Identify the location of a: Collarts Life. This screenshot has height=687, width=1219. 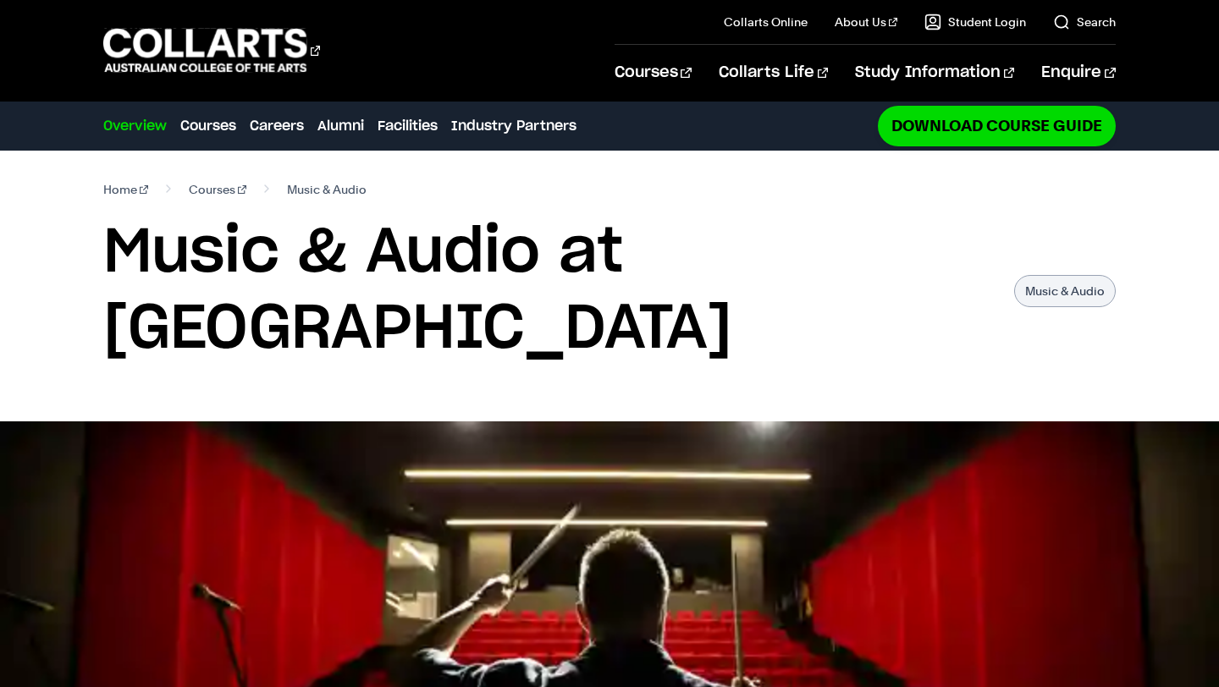
(773, 73).